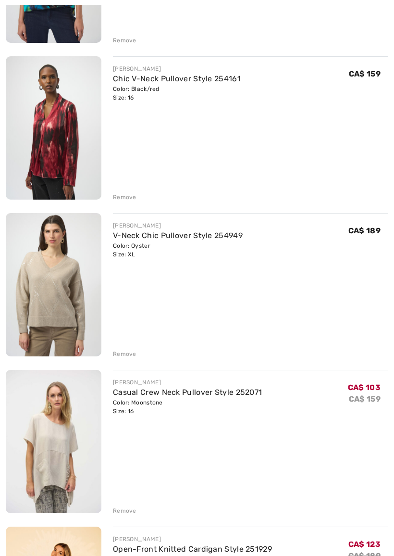 Image resolution: width=394 pixels, height=556 pixels. What do you see at coordinates (364, 231) in the screenshot?
I see `span: CA$ 189` at bounding box center [364, 231].